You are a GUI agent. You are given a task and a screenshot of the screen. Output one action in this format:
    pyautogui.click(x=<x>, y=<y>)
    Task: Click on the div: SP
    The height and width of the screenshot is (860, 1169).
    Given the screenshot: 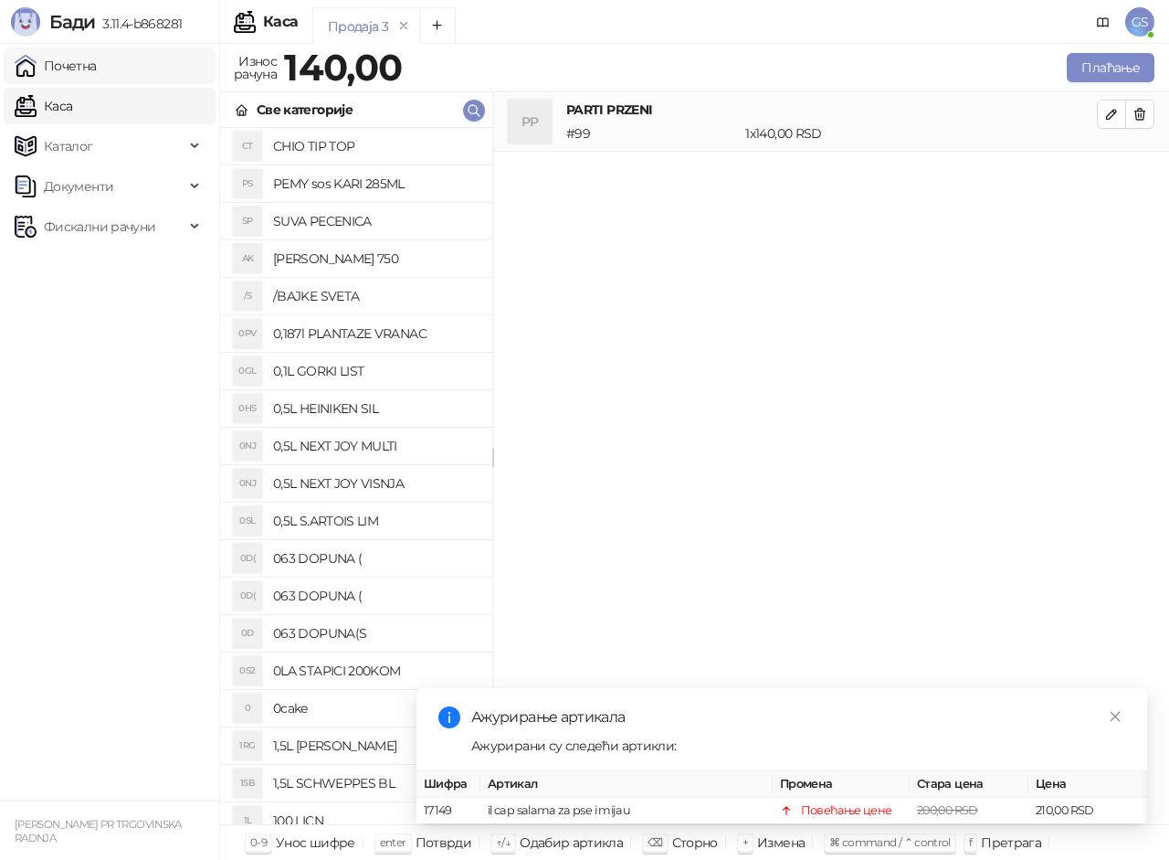 What is the action you would take?
    pyautogui.click(x=248, y=221)
    